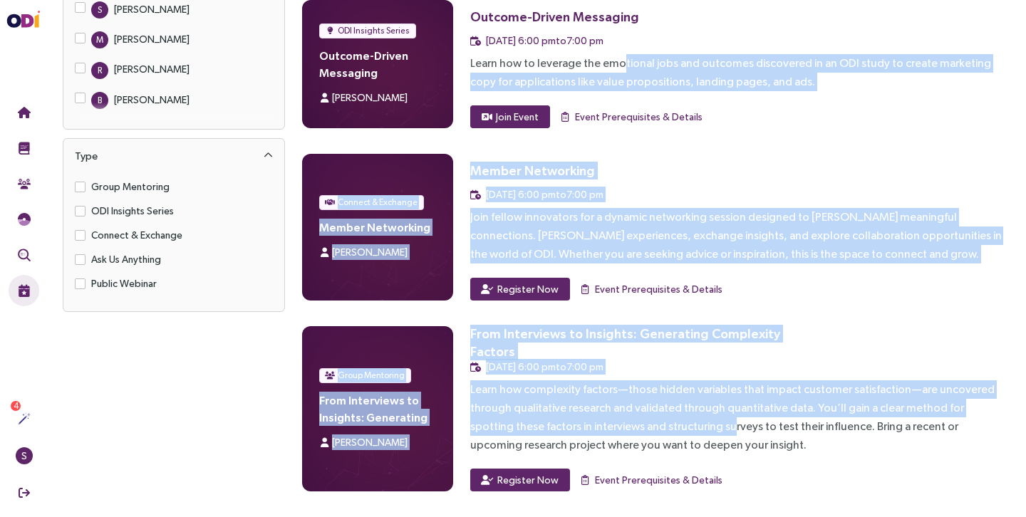 The height and width of the screenshot is (517, 1026). Describe the element at coordinates (24, 255) in the screenshot. I see `img: Outcome Validation` at that location.